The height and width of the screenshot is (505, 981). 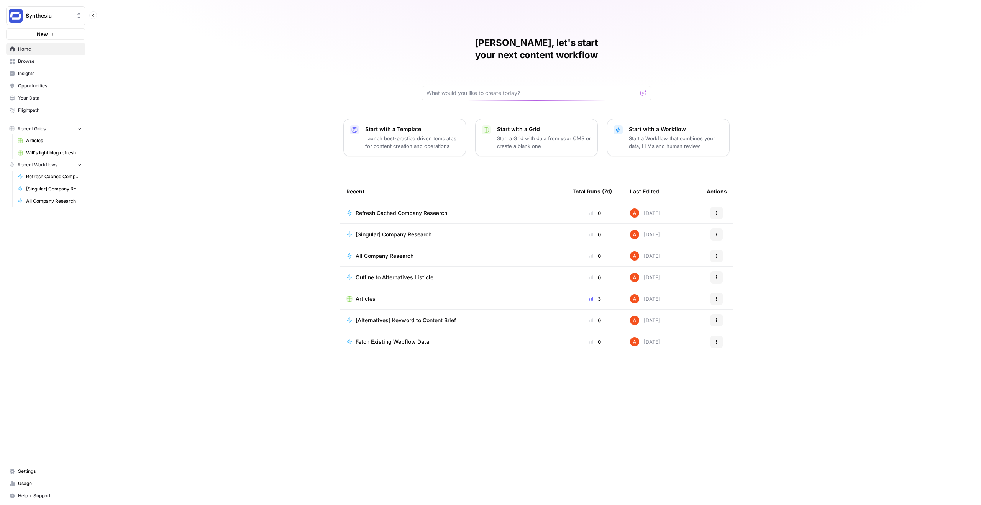 I want to click on p: Start a Workflow that combines your data, LLMs and human review, so click(x=676, y=142).